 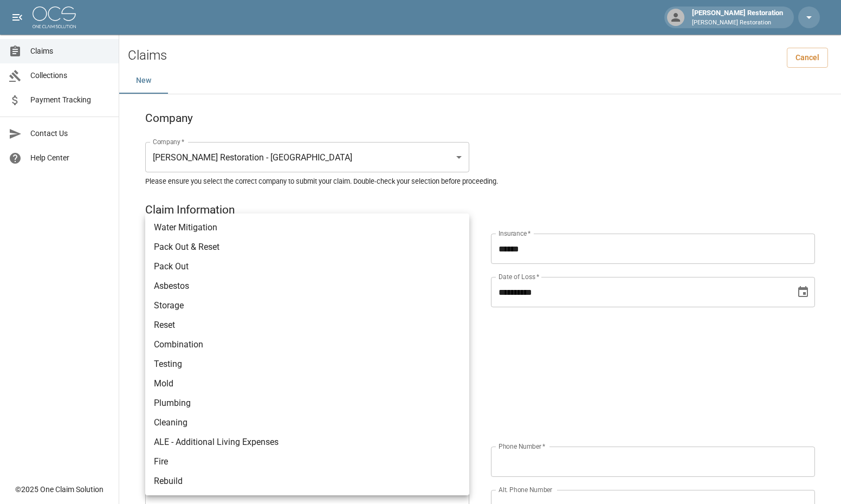 I want to click on li: Reset, so click(x=307, y=325).